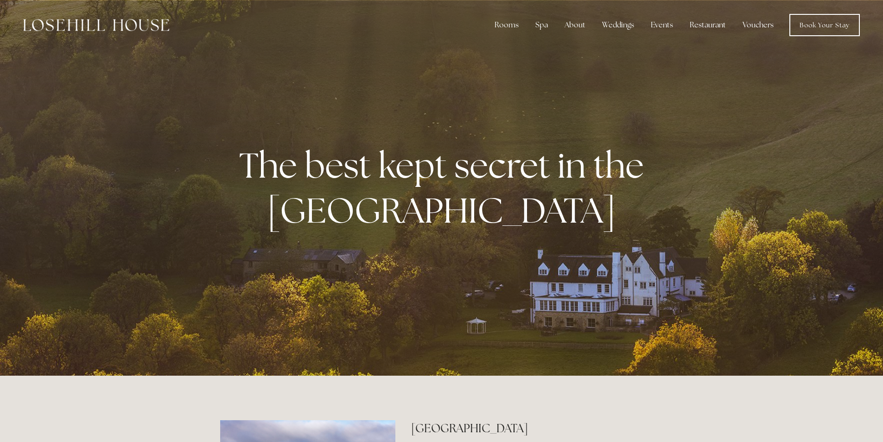 The width and height of the screenshot is (883, 442). I want to click on div: Restaurant, so click(708, 25).